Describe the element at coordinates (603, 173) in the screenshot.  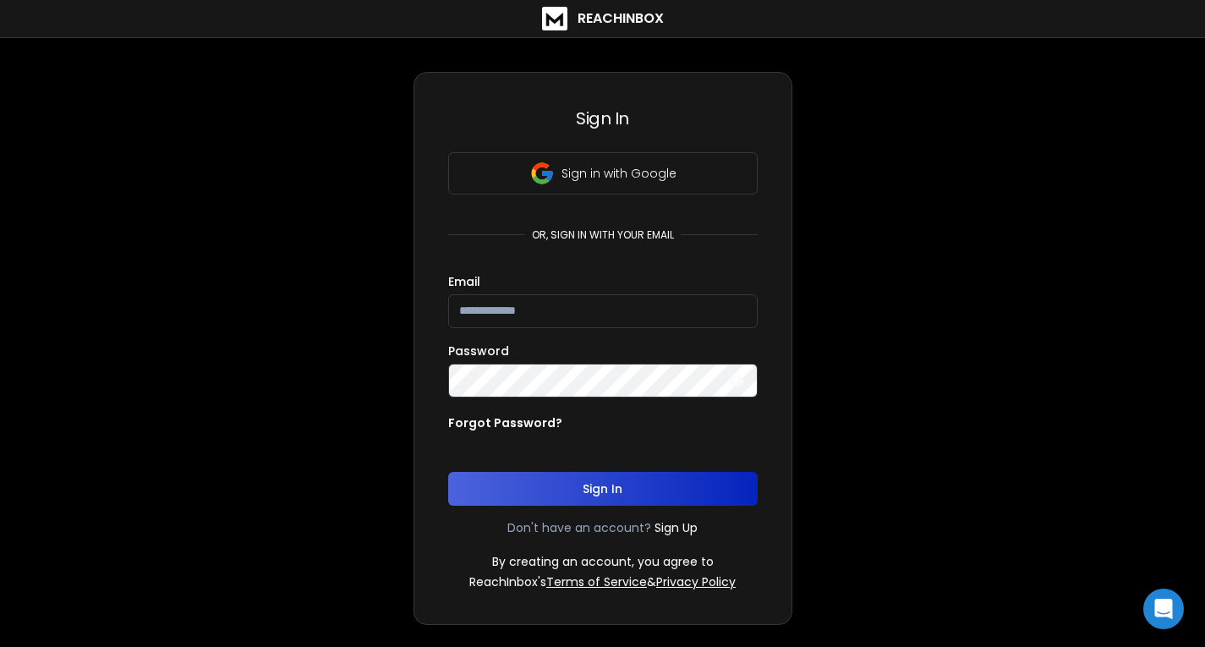
I see `button: Sign in with Google` at that location.